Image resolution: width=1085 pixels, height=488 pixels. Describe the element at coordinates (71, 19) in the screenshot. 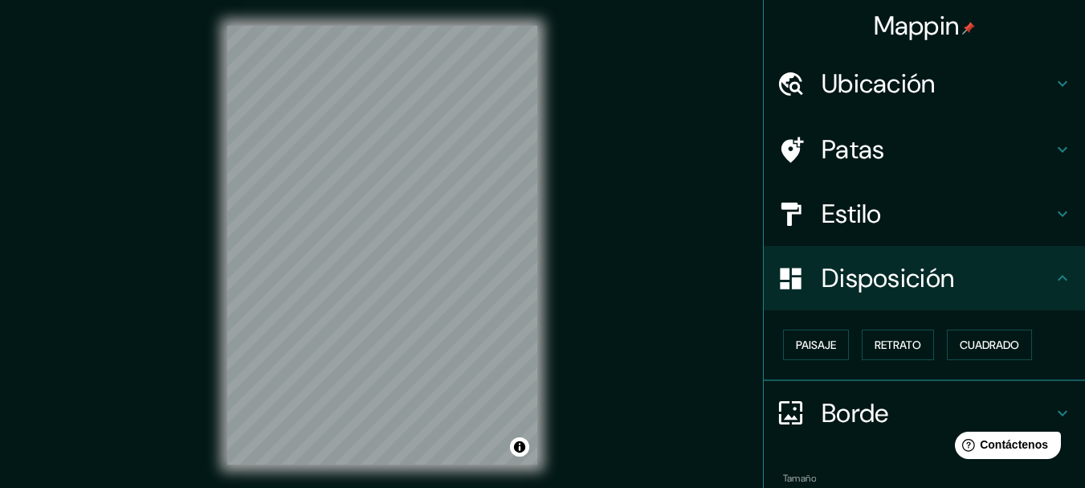

I see `font: Contáctenos` at that location.